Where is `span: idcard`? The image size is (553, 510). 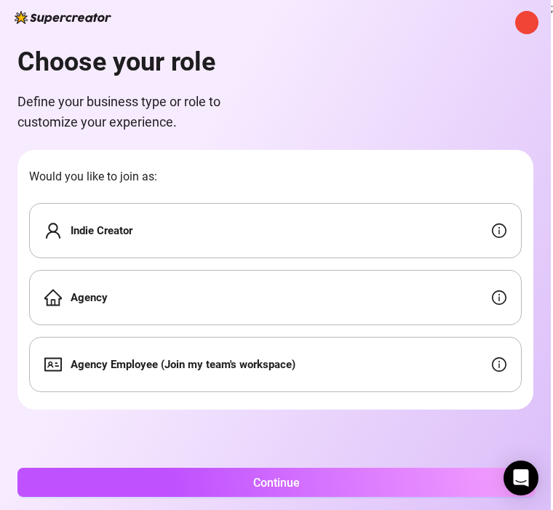 span: idcard is located at coordinates (53, 365).